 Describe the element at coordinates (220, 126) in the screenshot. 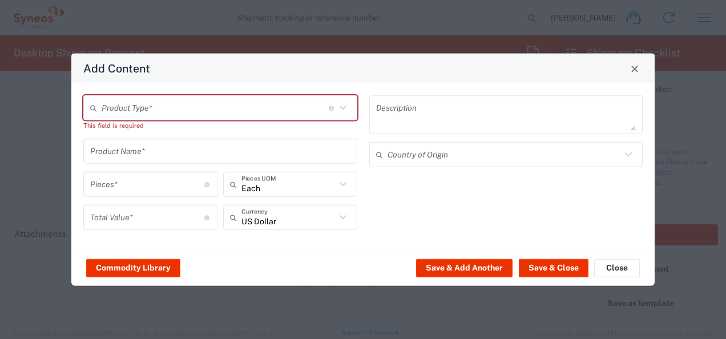

I see `div: This field is required` at that location.